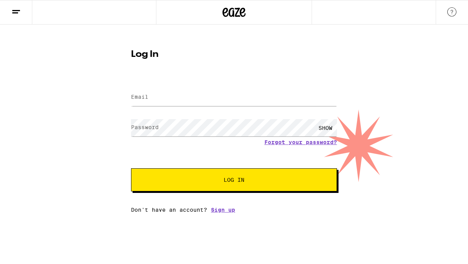 This screenshot has width=468, height=264. I want to click on h1: Log In, so click(234, 55).